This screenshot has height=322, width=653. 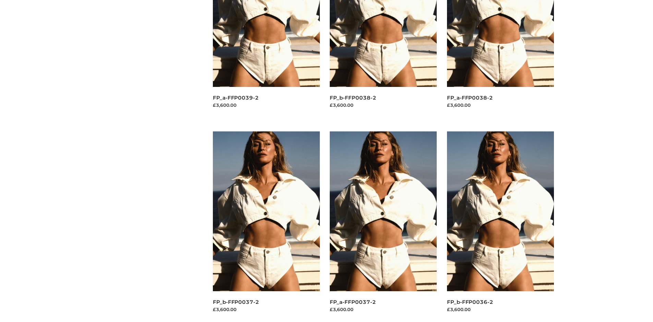 What do you see at coordinates (236, 302) in the screenshot?
I see `a: FP_b-FFP0037-2` at bounding box center [236, 302].